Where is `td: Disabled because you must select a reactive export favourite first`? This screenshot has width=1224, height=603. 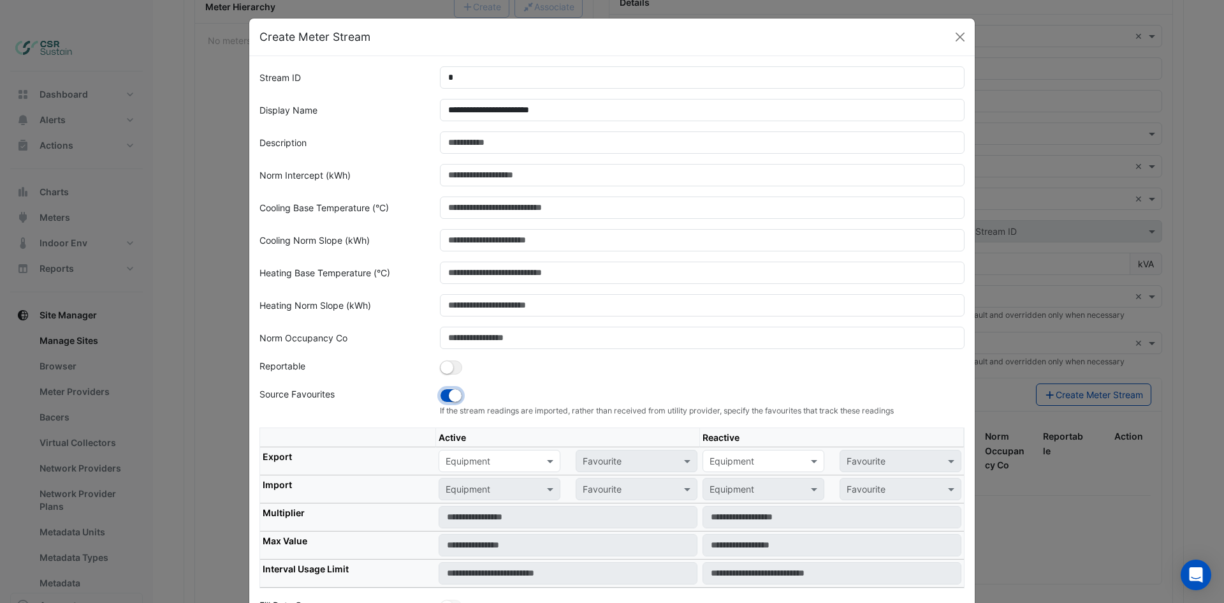 td: Disabled because you must select a reactive export favourite first is located at coordinates (832, 489).